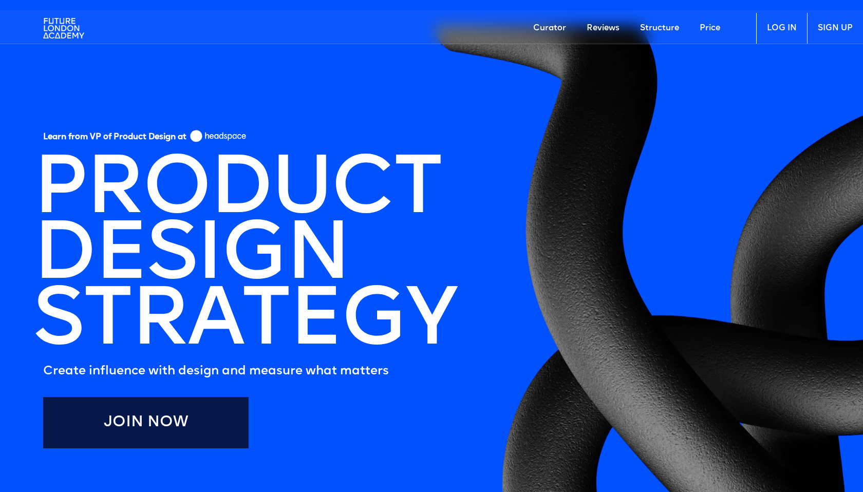 The width and height of the screenshot is (863, 492). I want to click on a: Structure, so click(660, 28).